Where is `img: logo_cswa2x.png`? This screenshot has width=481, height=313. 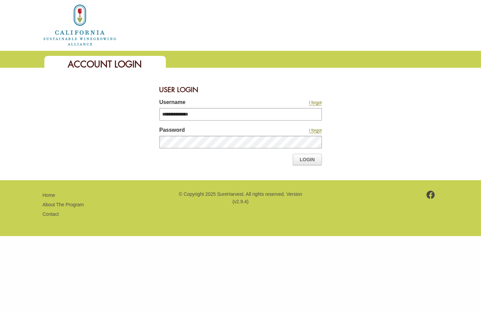 img: logo_cswa2x.png is located at coordinates (80, 25).